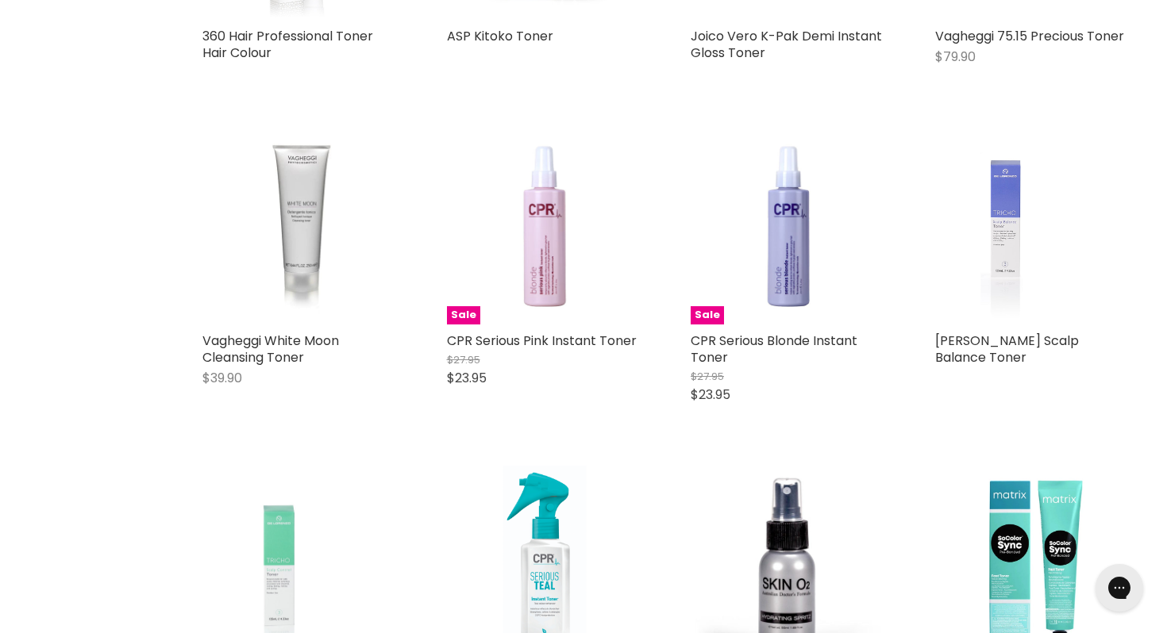  I want to click on a: CPR Serious Pink Instant TonerSale, so click(545, 226).